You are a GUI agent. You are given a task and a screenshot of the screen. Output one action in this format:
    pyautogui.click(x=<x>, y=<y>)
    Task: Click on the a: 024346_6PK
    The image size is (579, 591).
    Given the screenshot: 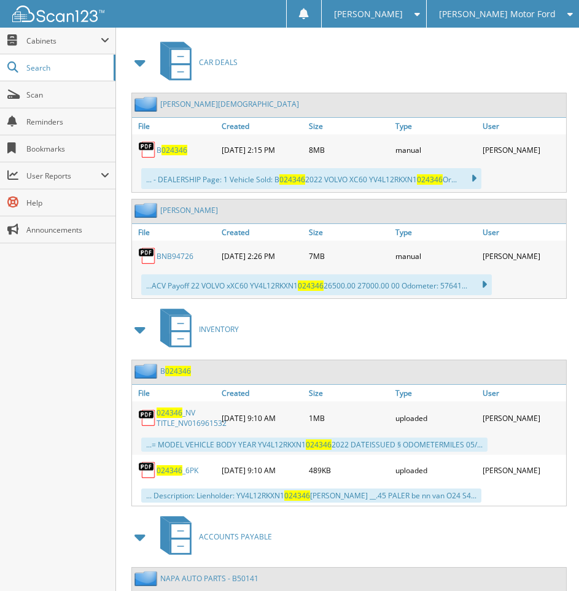 What is the action you would take?
    pyautogui.click(x=177, y=470)
    